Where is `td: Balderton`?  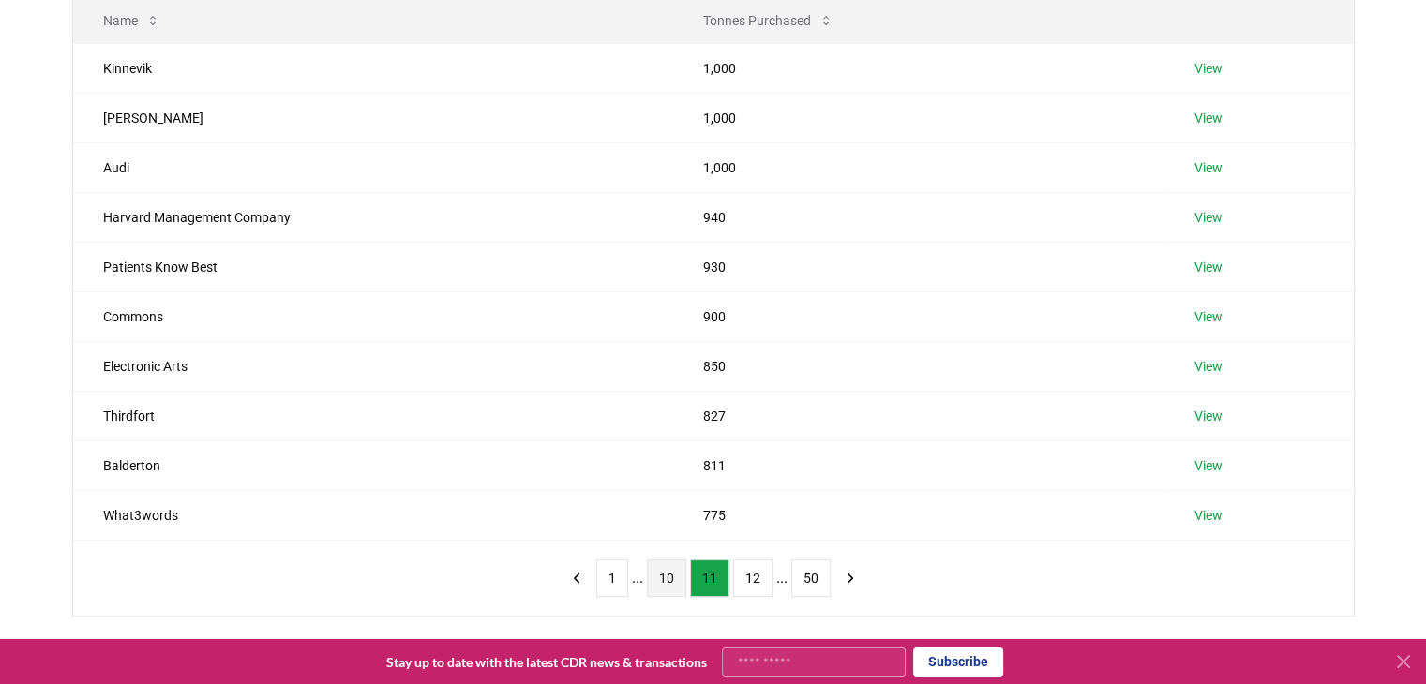 td: Balderton is located at coordinates (373, 465).